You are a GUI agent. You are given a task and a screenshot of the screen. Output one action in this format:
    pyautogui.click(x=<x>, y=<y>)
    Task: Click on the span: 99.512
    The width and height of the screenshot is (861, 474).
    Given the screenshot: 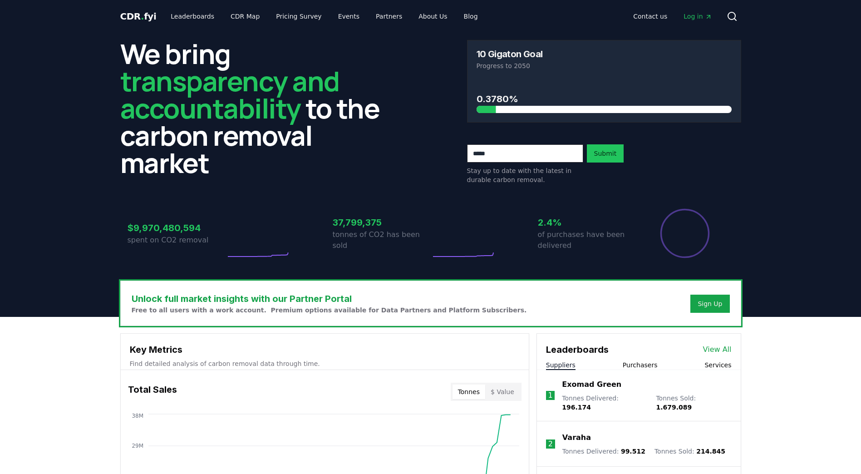 What is the action you would take?
    pyautogui.click(x=633, y=451)
    